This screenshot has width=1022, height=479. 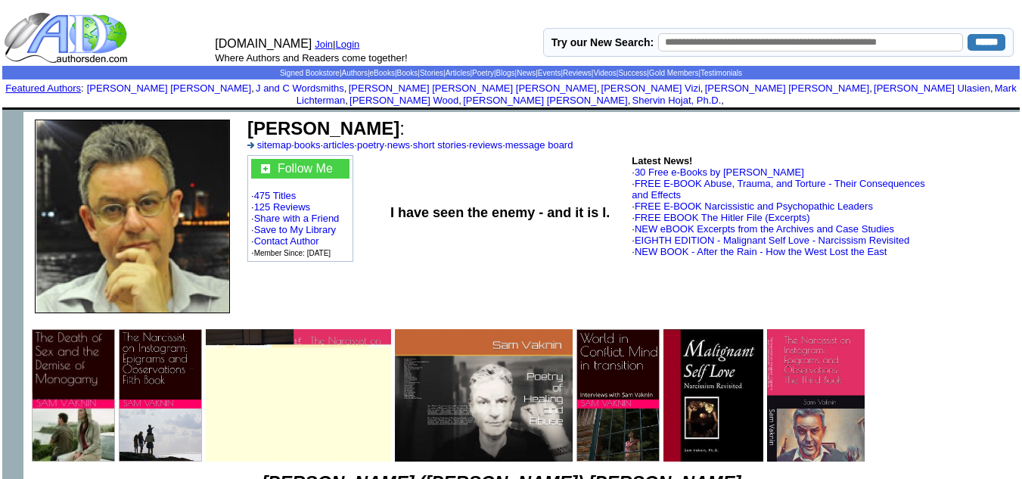 I want to click on img: 61391.jpg, so click(x=73, y=395).